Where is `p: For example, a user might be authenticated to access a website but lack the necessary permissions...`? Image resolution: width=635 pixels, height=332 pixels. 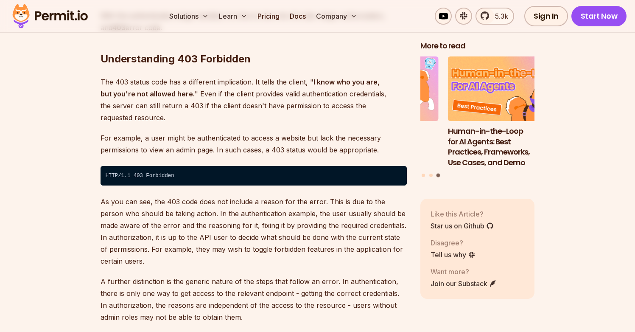
p: For example, a user might be authenticated to access a website but lack the necessary permissions... is located at coordinates (254, 144).